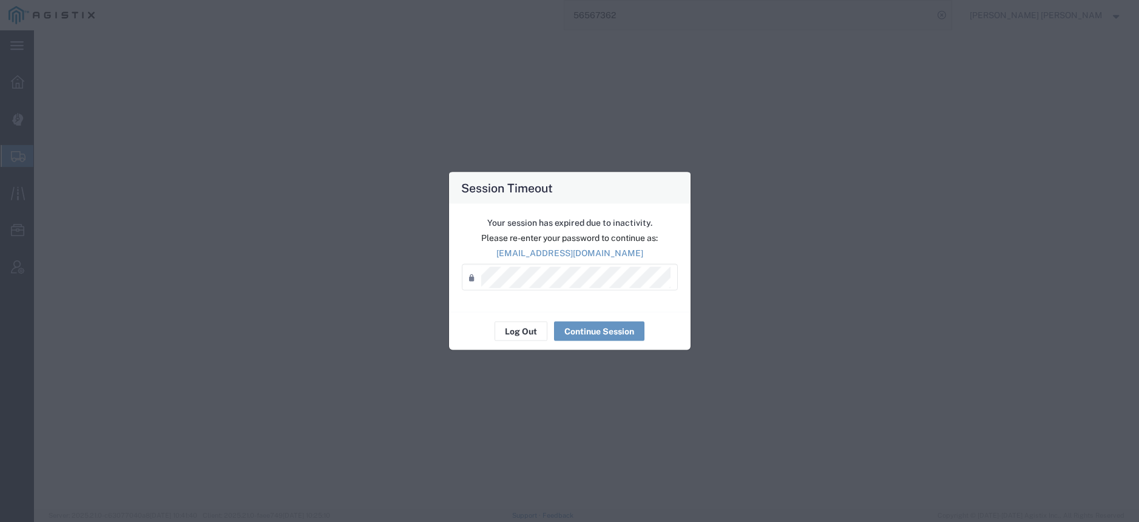  I want to click on p: Your session has expired due to inactivity., so click(570, 223).